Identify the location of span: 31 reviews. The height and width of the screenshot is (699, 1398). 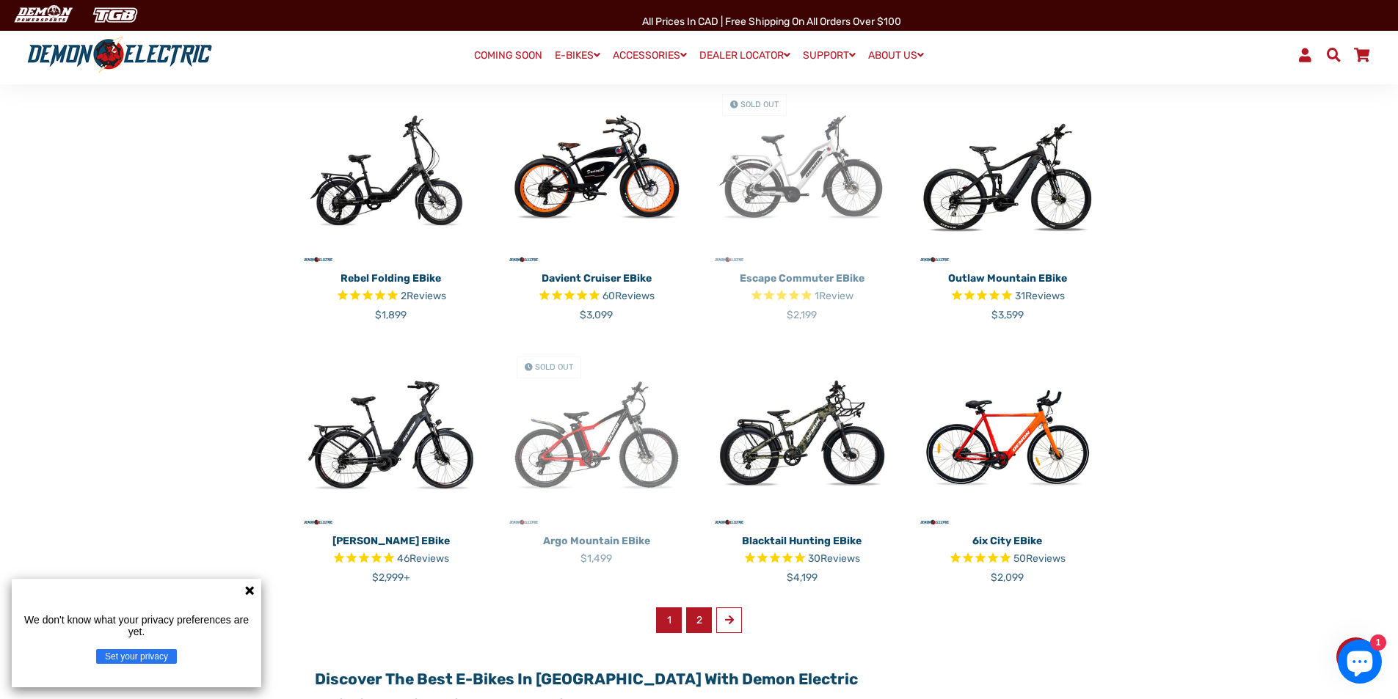
(1040, 296).